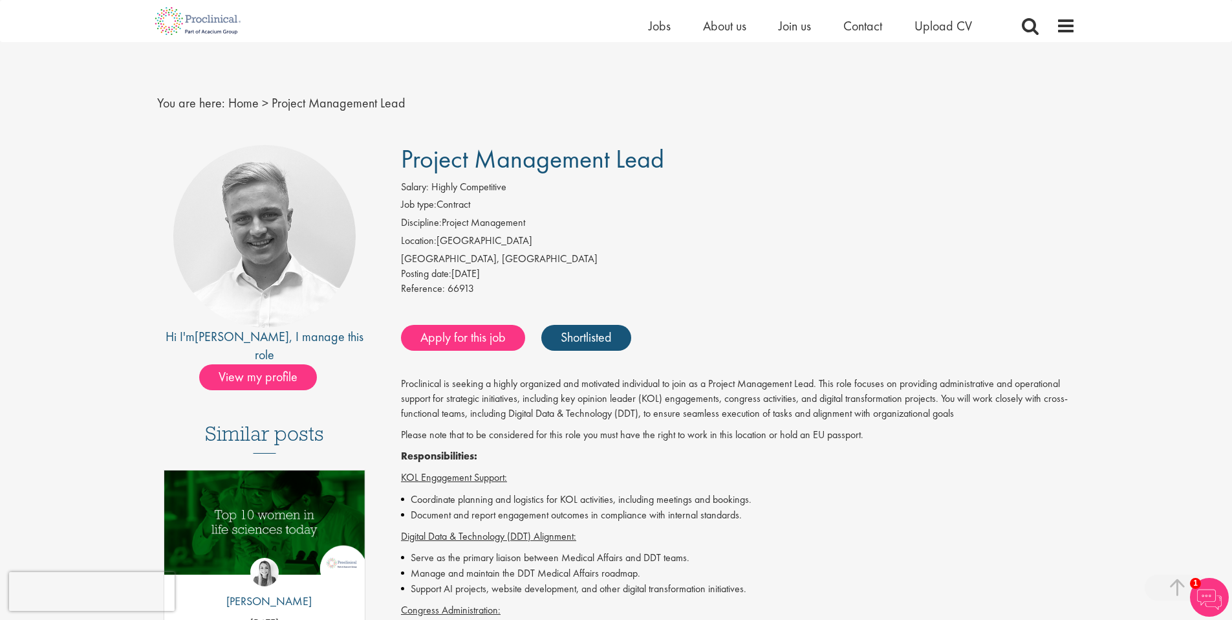 The height and width of the screenshot is (620, 1232). What do you see at coordinates (451, 609) in the screenshot?
I see `span: Congress Administration:` at bounding box center [451, 609].